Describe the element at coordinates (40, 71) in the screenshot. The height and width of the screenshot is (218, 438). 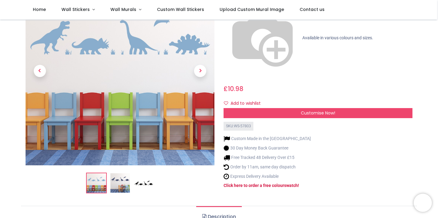
I see `a: Previous` at that location.